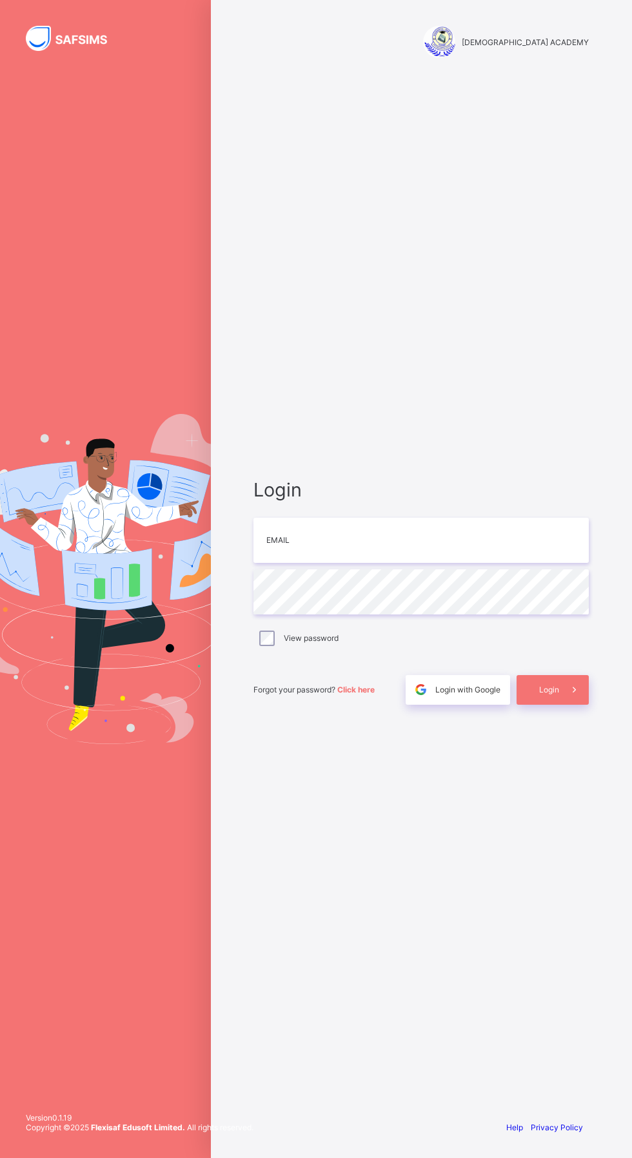 Image resolution: width=632 pixels, height=1158 pixels. What do you see at coordinates (356, 690) in the screenshot?
I see `span: Click here` at bounding box center [356, 690].